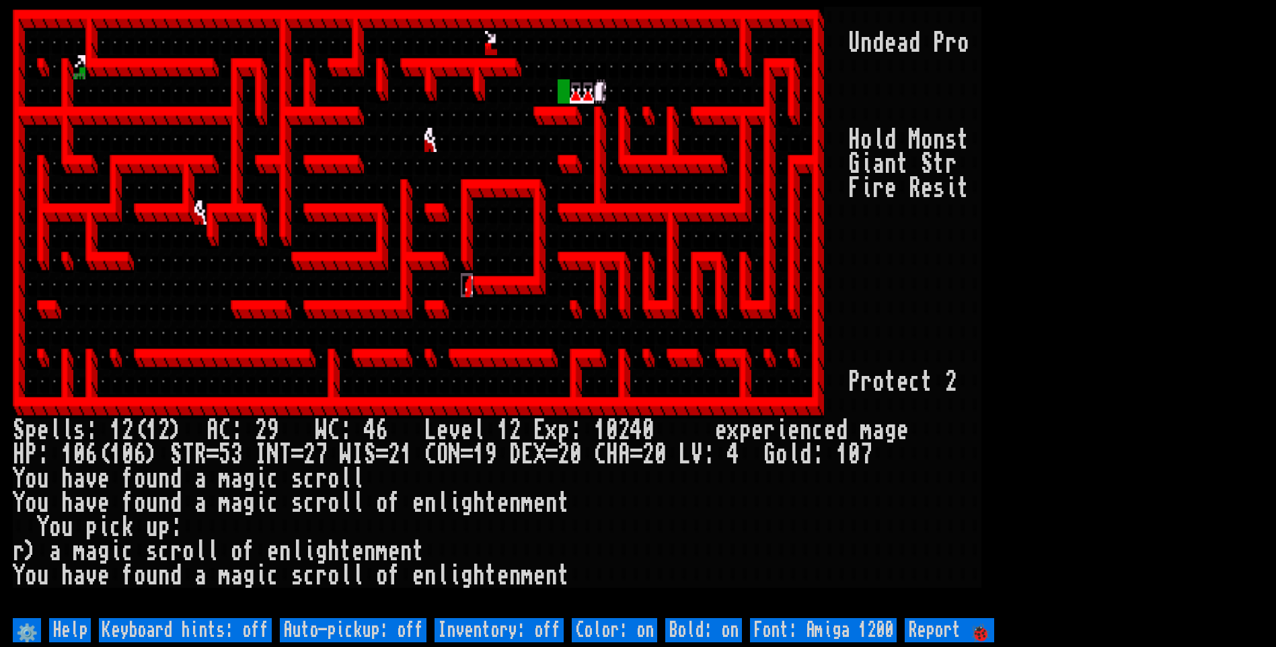 The image size is (1276, 647). Describe the element at coordinates (443, 455) in the screenshot. I see `div: O` at that location.